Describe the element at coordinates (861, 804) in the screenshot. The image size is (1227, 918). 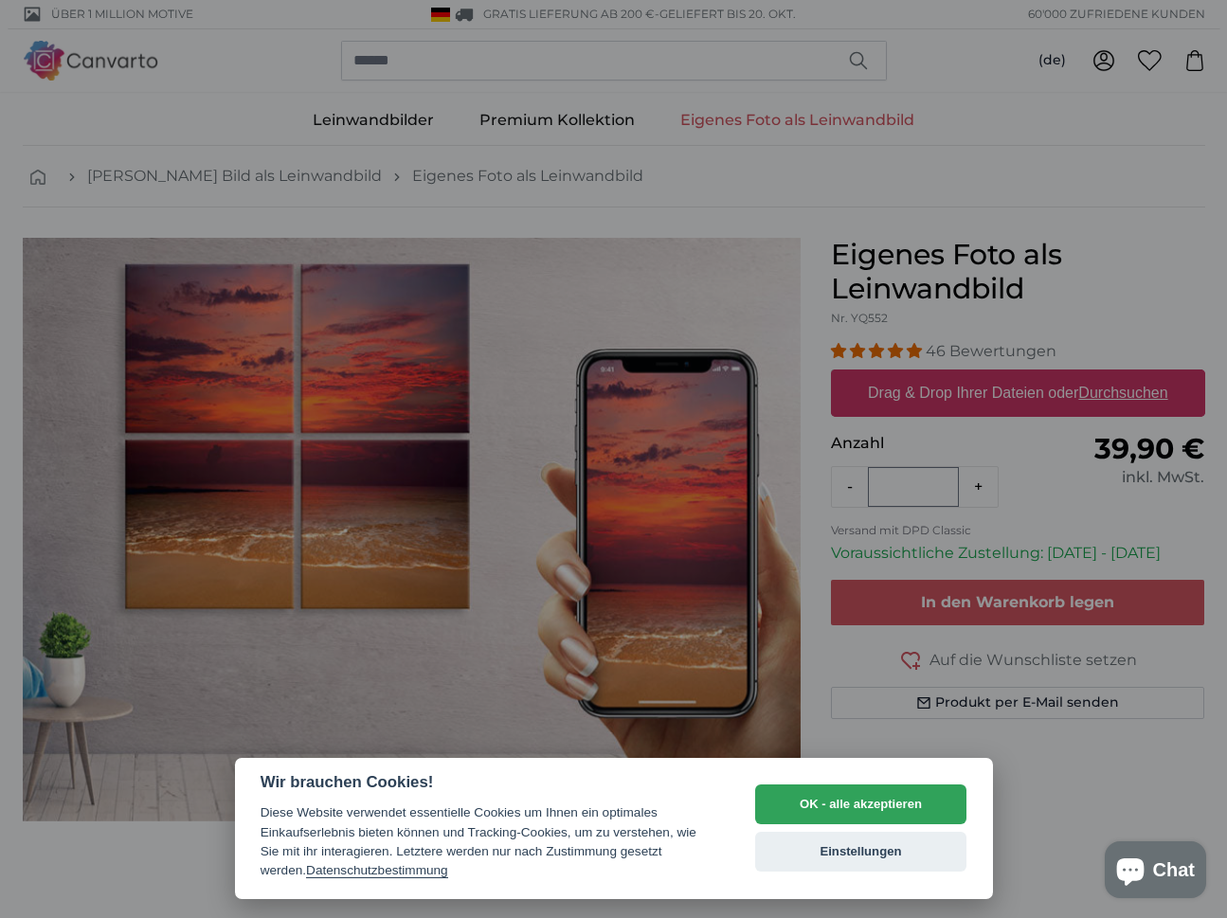
I see `button: OK - alle akzeptieren` at that location.